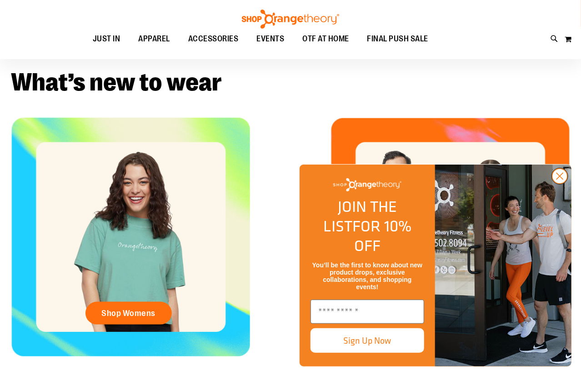  I want to click on span: EVENTS, so click(270, 39).